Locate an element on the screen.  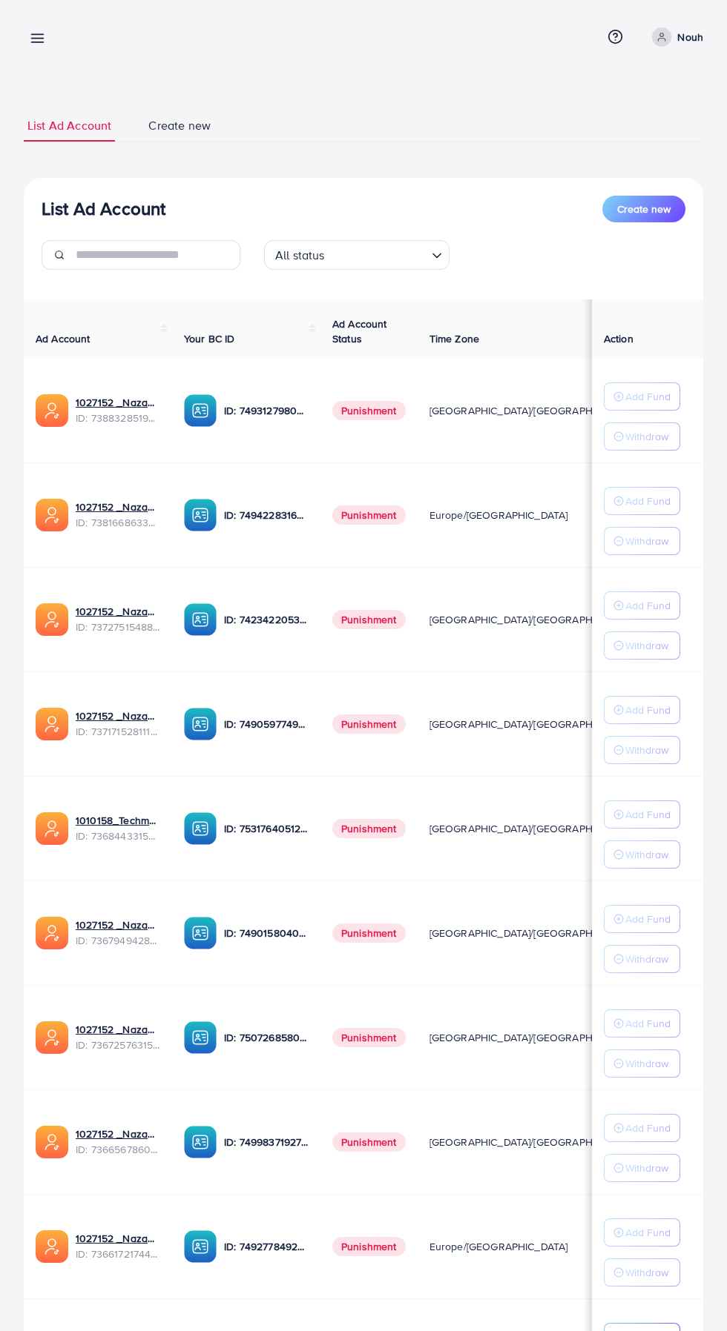
span: Time Zone is located at coordinates (454, 339).